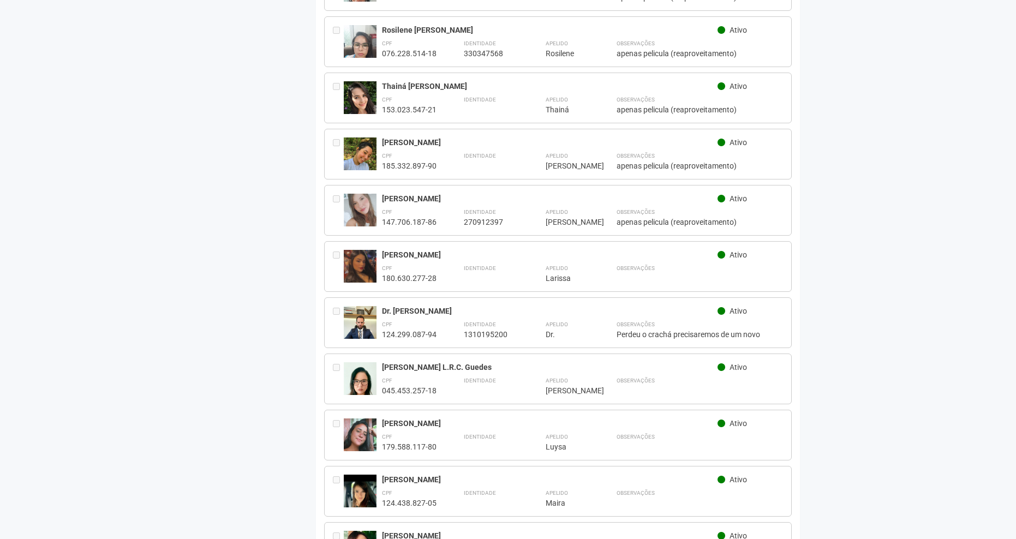  Describe the element at coordinates (568, 53) in the screenshot. I see `div: Rosilene` at that location.